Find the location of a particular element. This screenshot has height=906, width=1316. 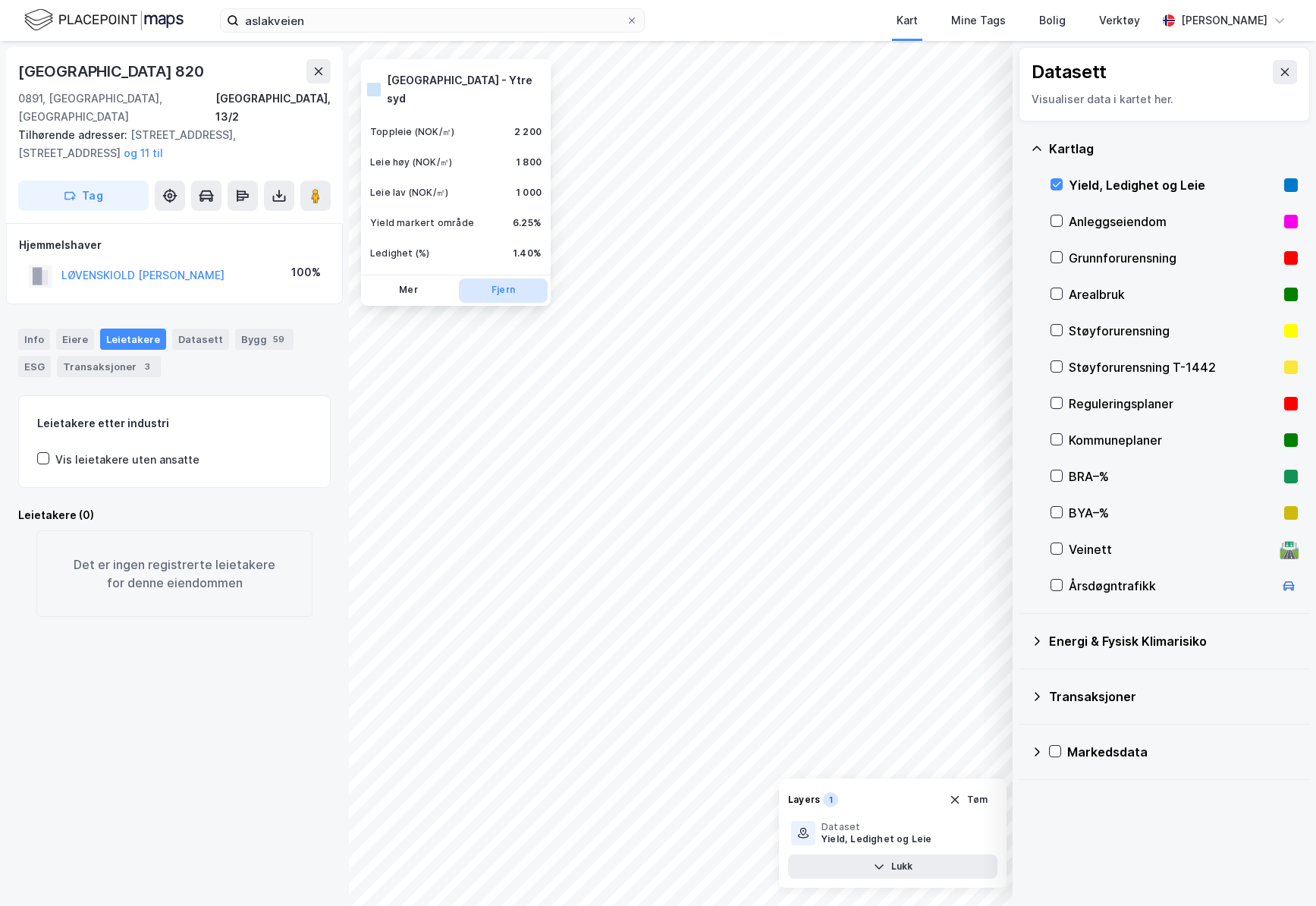

div: Vis leietakere uten ansatte is located at coordinates (128, 460).